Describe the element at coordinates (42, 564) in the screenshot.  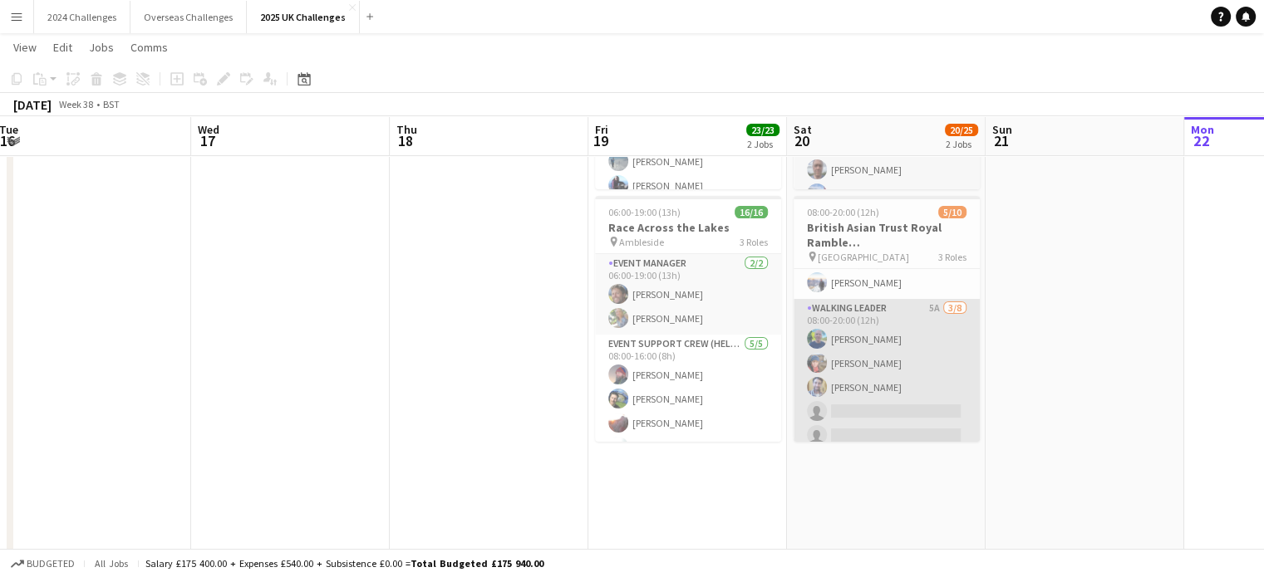
I see `button: Budgeted` at that location.